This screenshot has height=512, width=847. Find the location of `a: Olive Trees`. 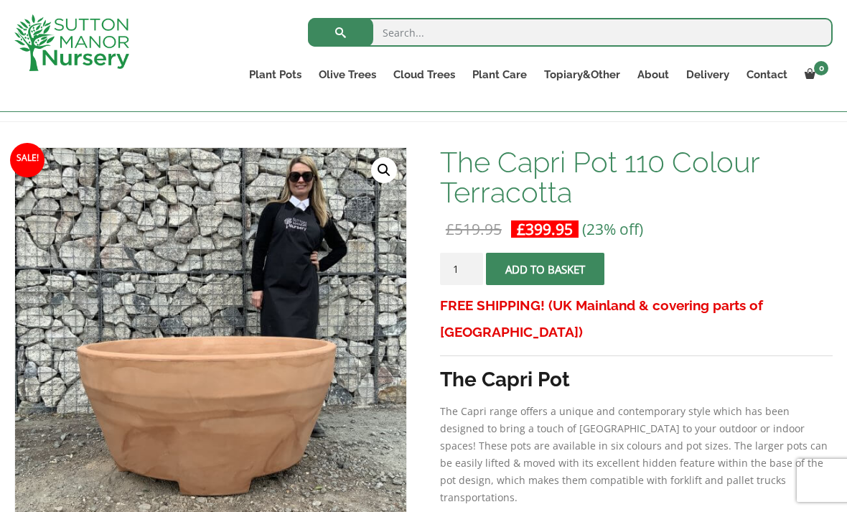

a: Olive Trees is located at coordinates (348, 75).